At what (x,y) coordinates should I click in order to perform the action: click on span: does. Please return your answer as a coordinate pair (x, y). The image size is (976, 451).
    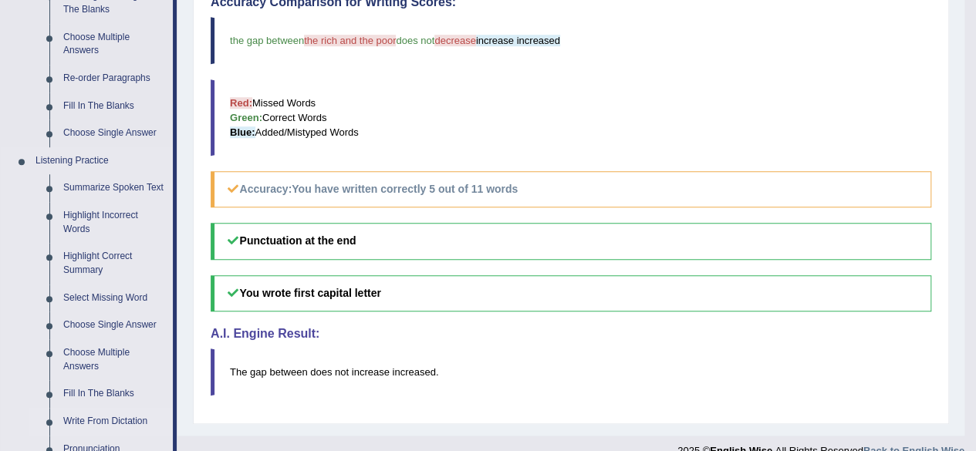
    Looking at the image, I should click on (321, 372).